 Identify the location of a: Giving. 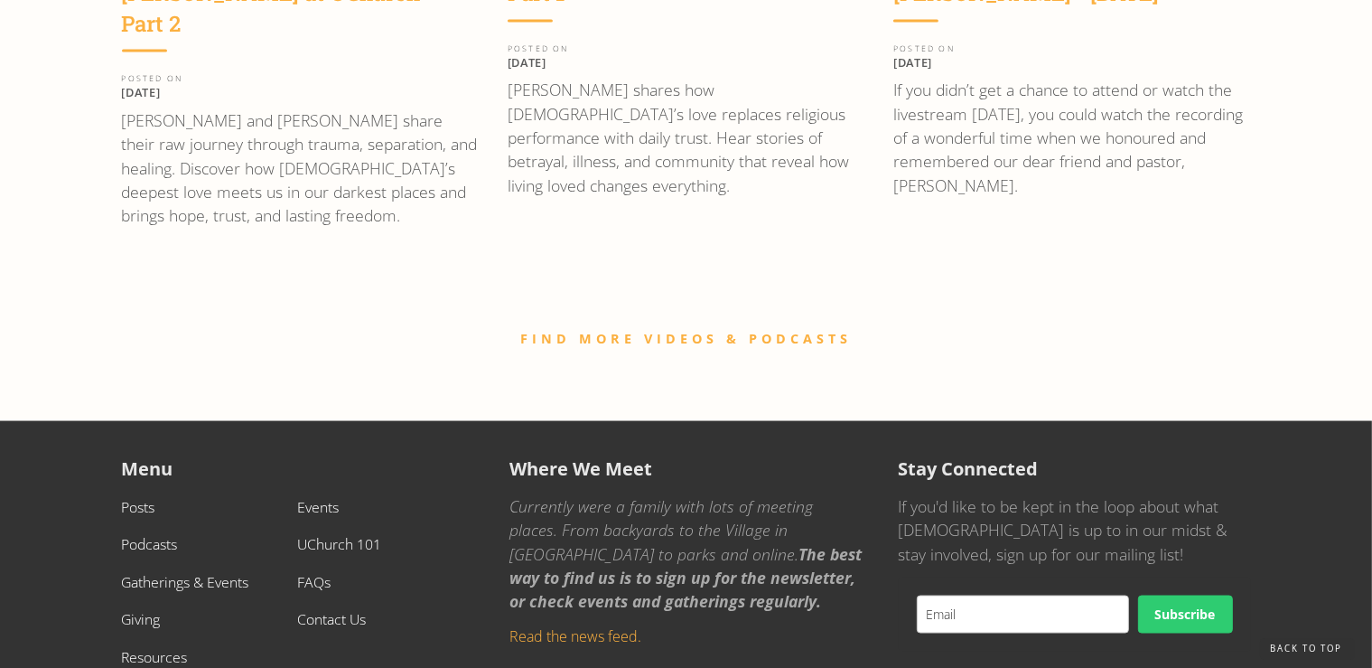
(141, 619).